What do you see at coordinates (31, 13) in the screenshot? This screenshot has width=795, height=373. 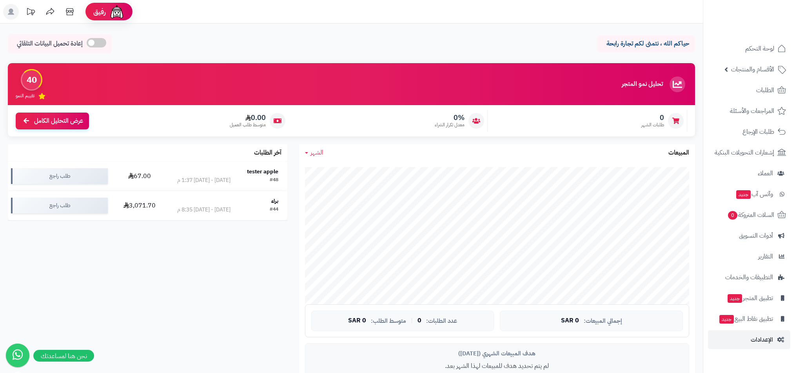 I see `a: تحديثات المنصة` at bounding box center [31, 13].